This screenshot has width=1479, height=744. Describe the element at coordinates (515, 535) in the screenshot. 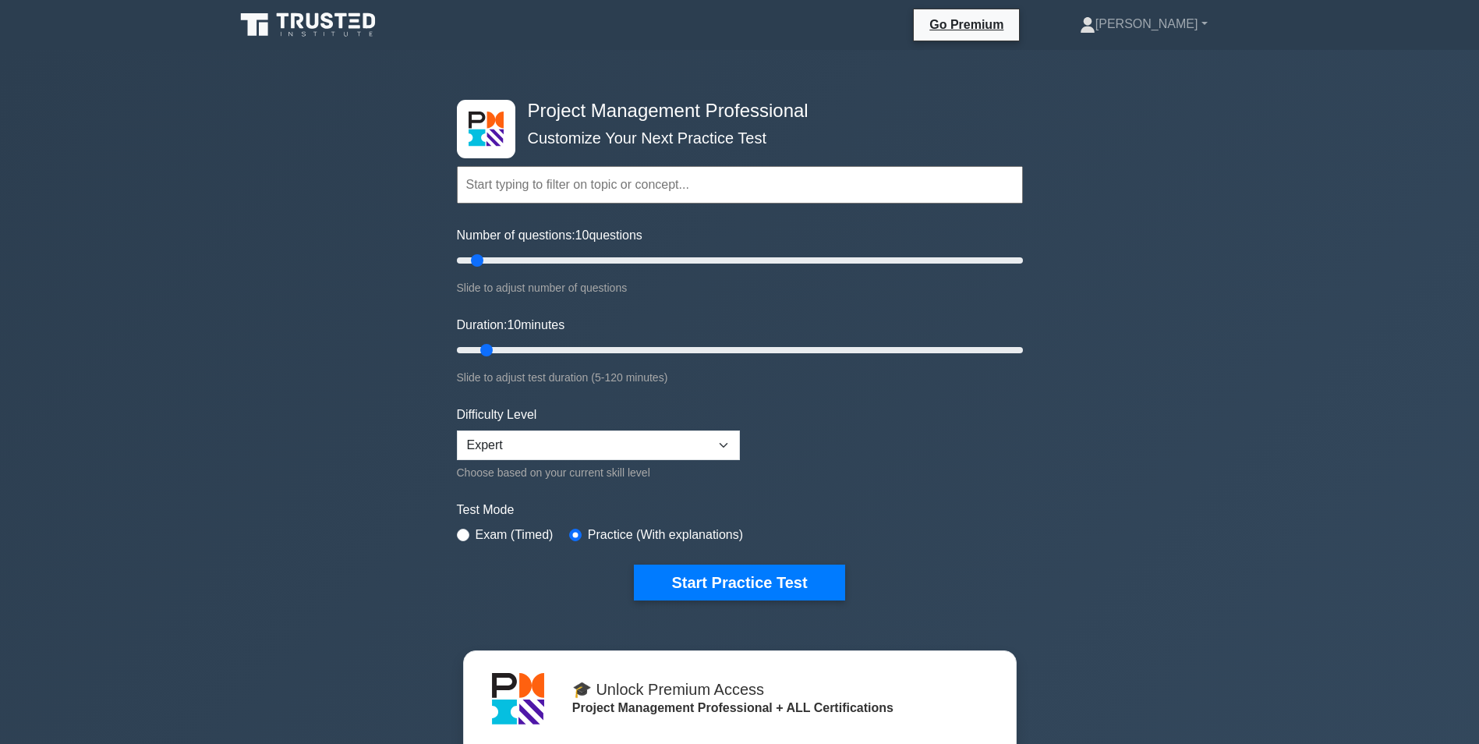

I see `label: Exam (Timed)` at that location.